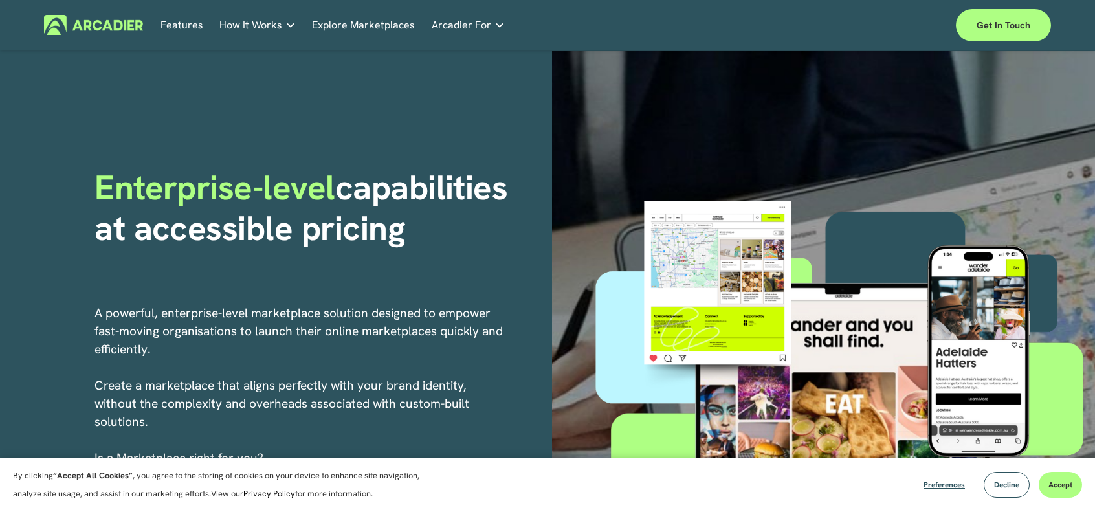  I want to click on a: s a Marketplace right for you?, so click(181, 457).